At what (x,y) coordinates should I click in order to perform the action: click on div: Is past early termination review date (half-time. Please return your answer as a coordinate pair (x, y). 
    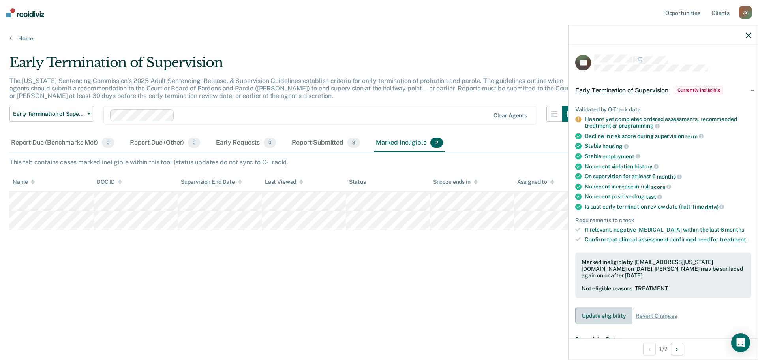
    Looking at the image, I should click on (668, 207).